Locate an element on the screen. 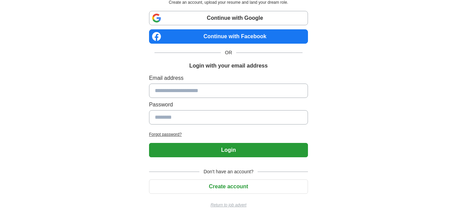  label: Email address is located at coordinates (229, 78).